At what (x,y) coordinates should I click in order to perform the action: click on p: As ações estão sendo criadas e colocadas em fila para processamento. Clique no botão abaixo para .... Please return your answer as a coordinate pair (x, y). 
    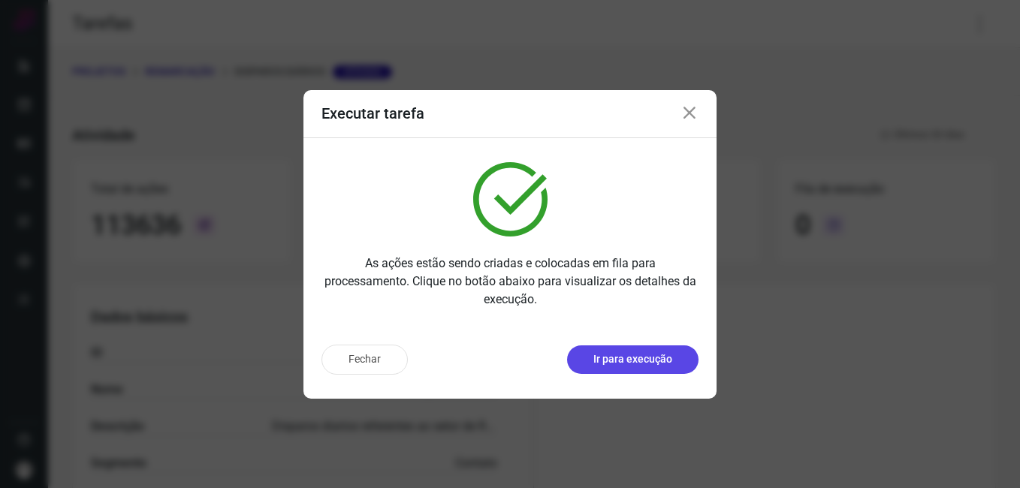
    Looking at the image, I should click on (510, 282).